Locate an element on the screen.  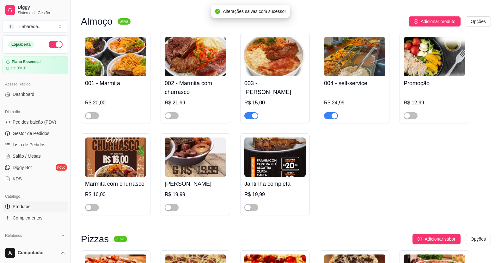
button: Pedidos balcão (PDV) is located at coordinates (35, 122).